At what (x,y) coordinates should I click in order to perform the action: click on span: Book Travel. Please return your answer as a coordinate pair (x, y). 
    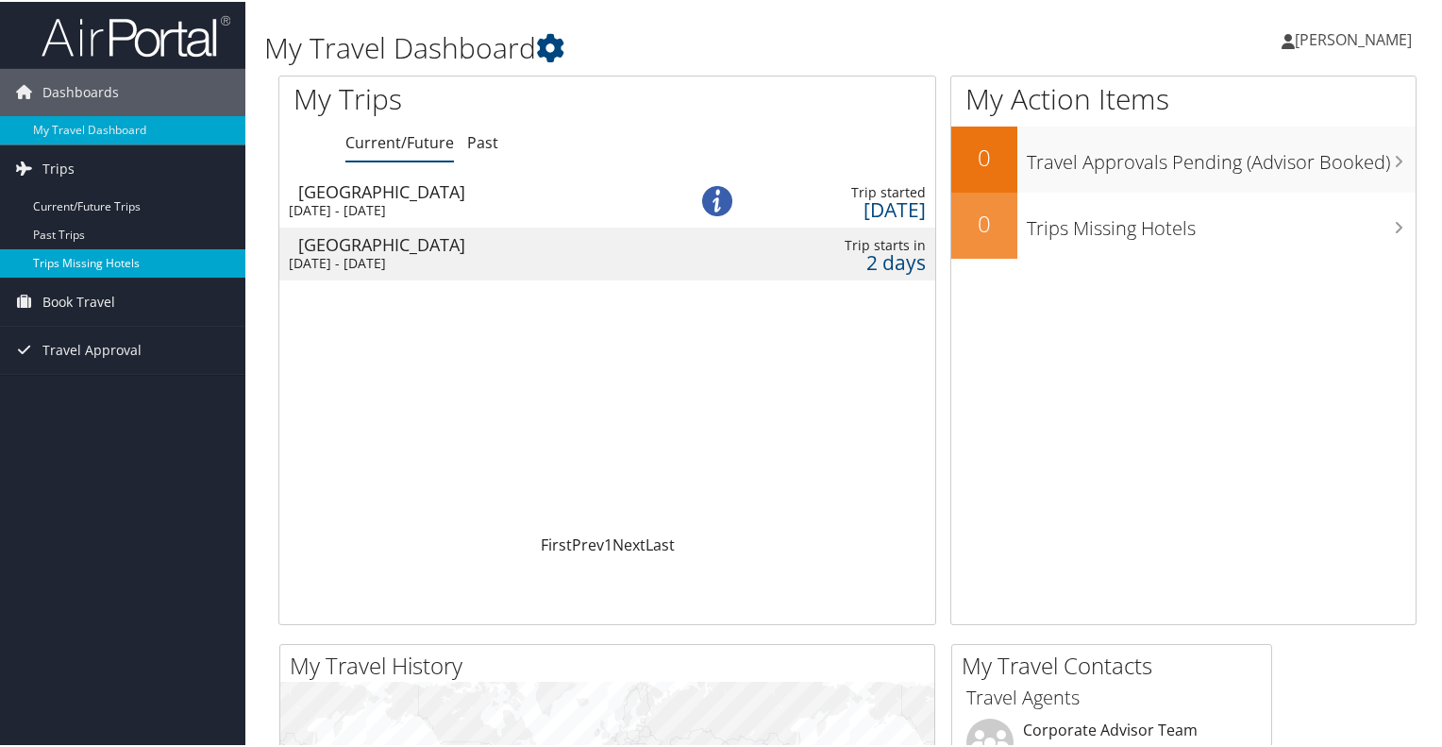
    Looking at the image, I should click on (78, 300).